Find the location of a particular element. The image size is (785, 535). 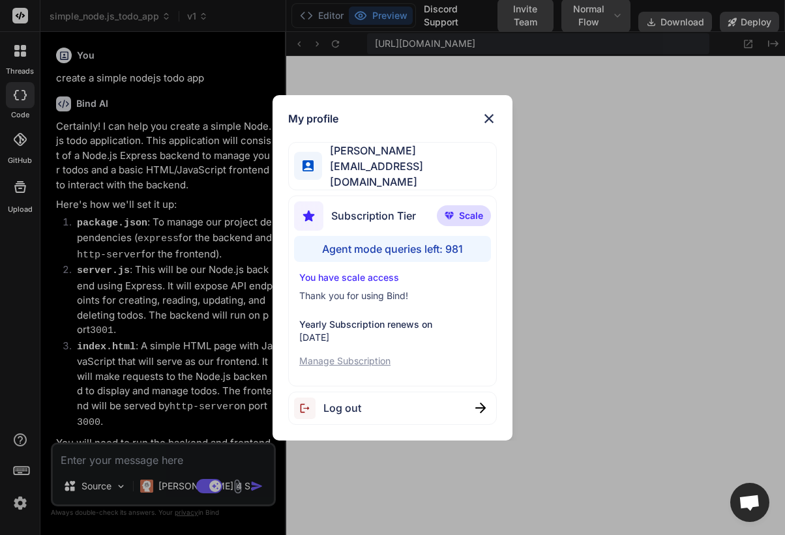

img: logout is located at coordinates (308, 408).